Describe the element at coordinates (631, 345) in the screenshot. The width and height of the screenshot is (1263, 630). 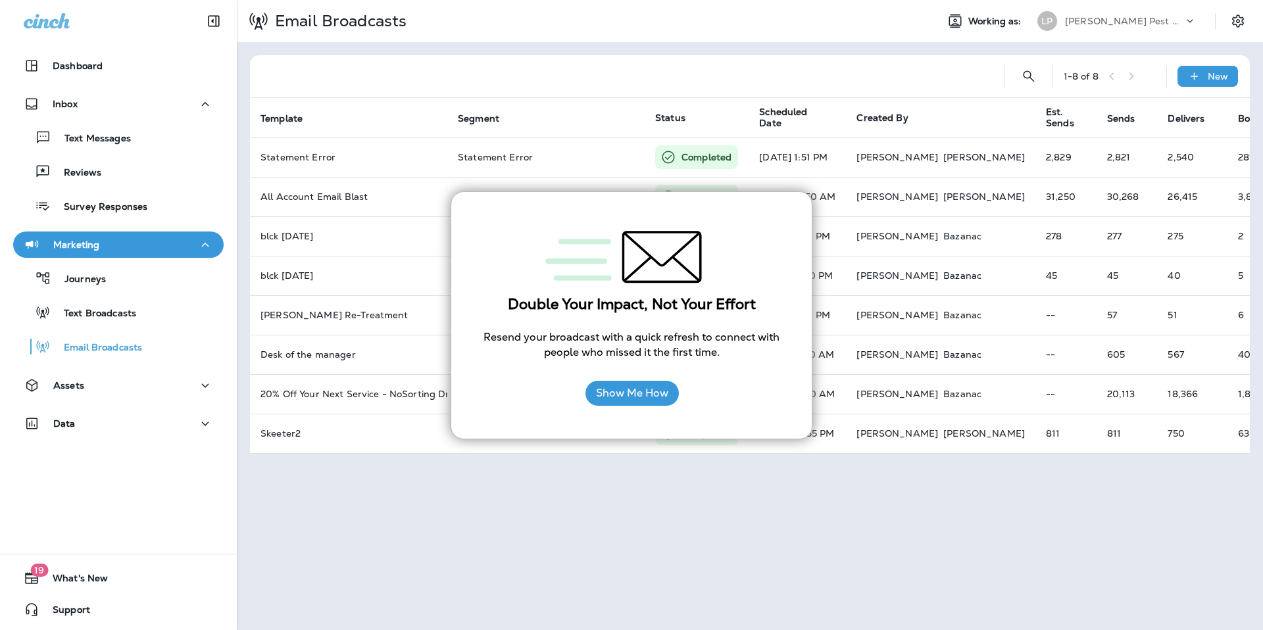
I see `p: Resend your broadcast with a quick refresh to connect with people who missed it the first time.` at that location.